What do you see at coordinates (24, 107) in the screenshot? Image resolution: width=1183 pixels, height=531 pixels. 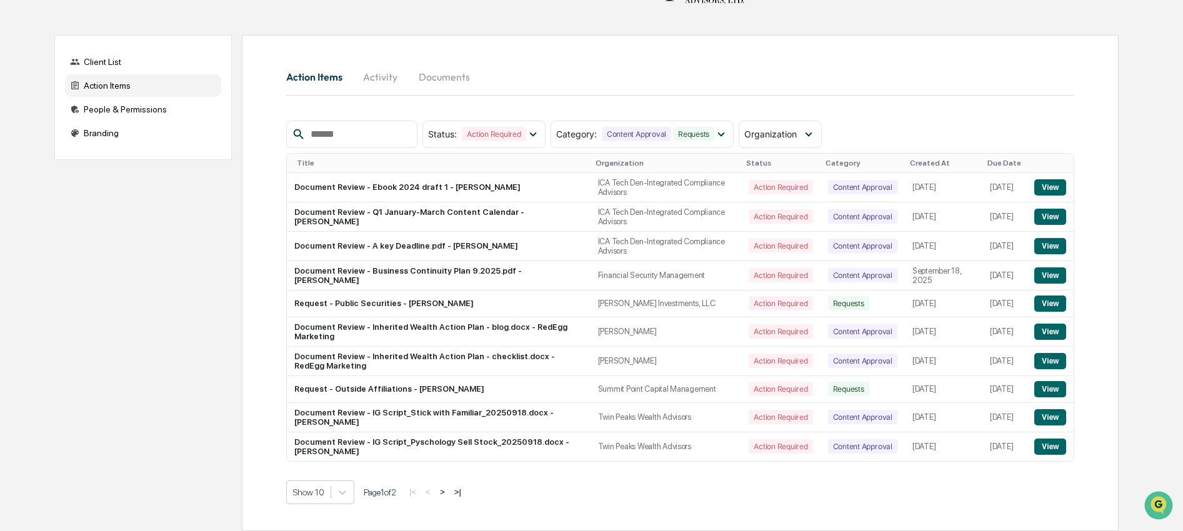 I see `img: 1746055101610-c473b297-6a78-478c-a979-82029cc54cd1` at bounding box center [24, 107].